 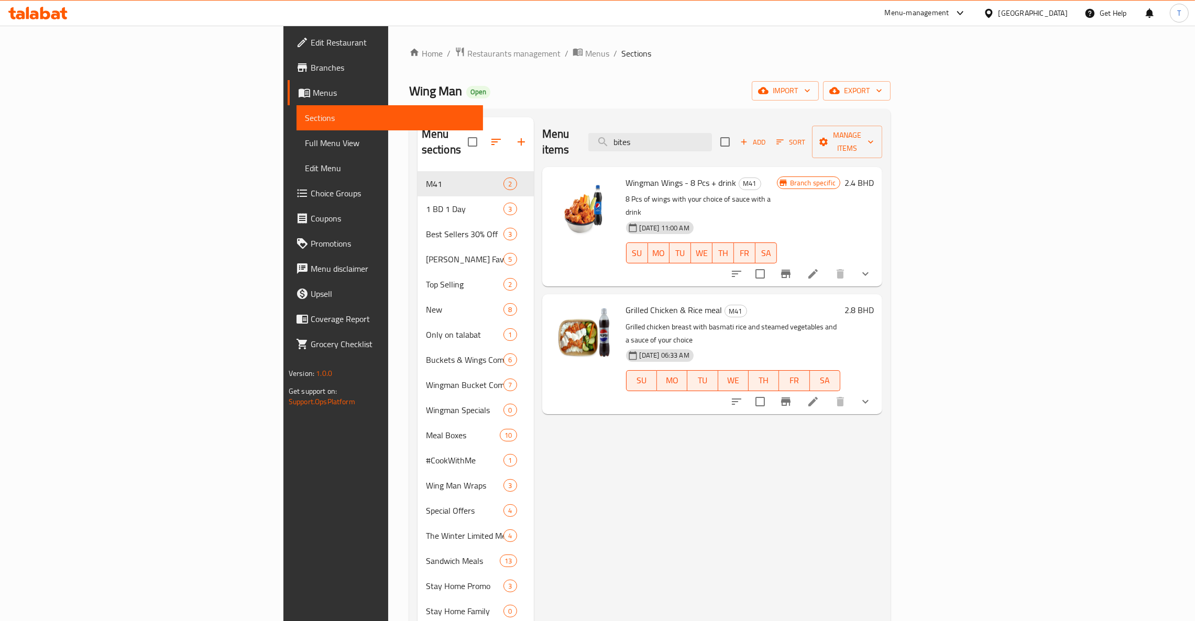 I want to click on div: Stay Home Promo3, so click(x=476, y=586).